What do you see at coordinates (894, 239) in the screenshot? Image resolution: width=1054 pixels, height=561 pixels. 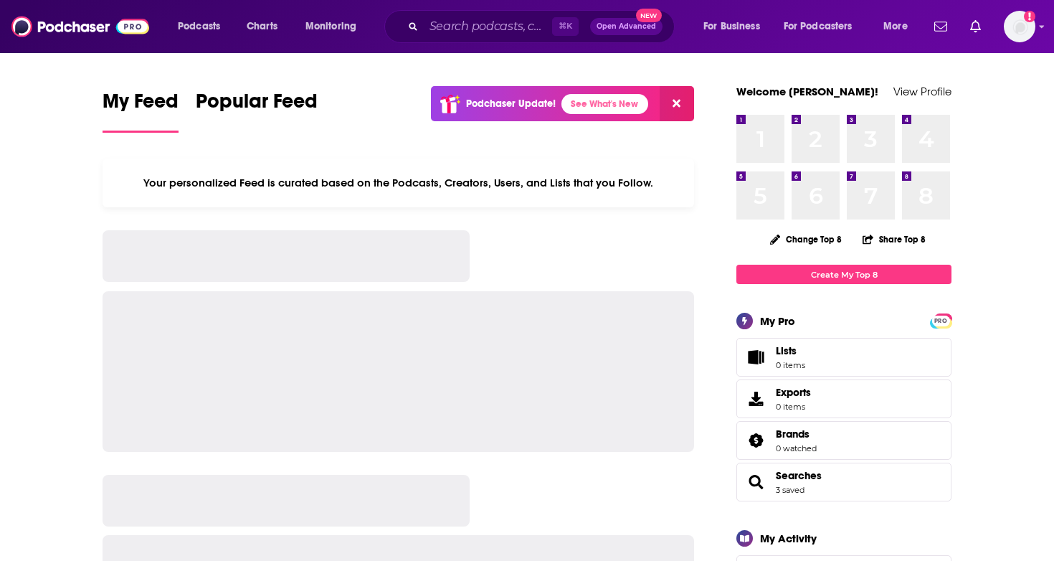 I see `button: Share Top 8` at bounding box center [894, 239].